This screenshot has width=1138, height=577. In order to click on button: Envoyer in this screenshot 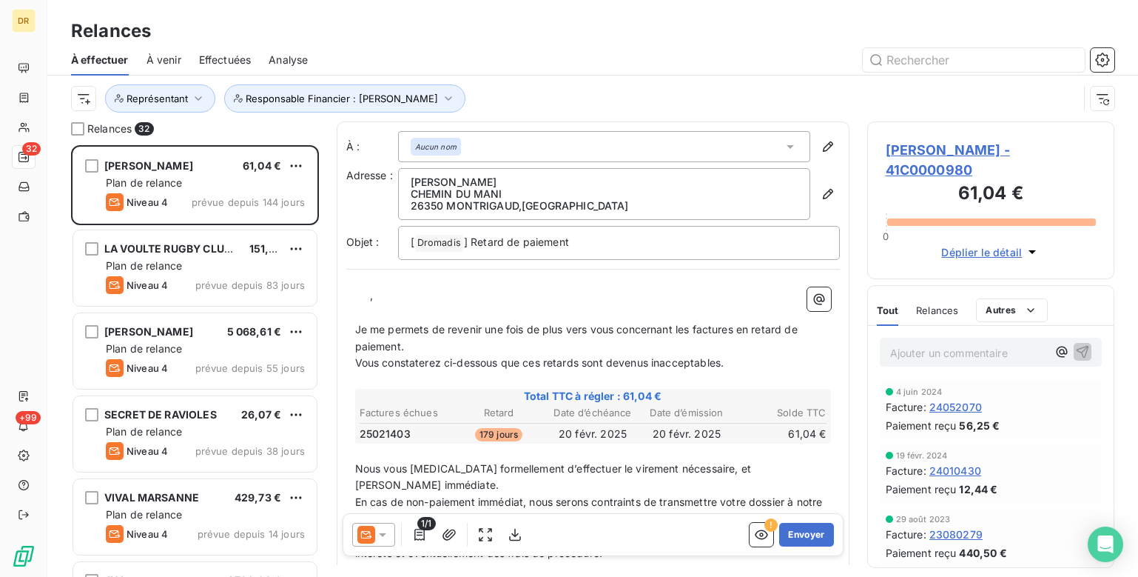, I will do `click(806, 534)`.